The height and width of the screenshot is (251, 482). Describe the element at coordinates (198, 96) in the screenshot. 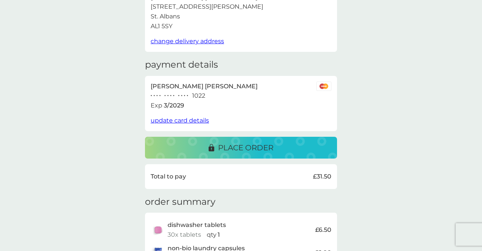

I see `p: 1022` at that location.